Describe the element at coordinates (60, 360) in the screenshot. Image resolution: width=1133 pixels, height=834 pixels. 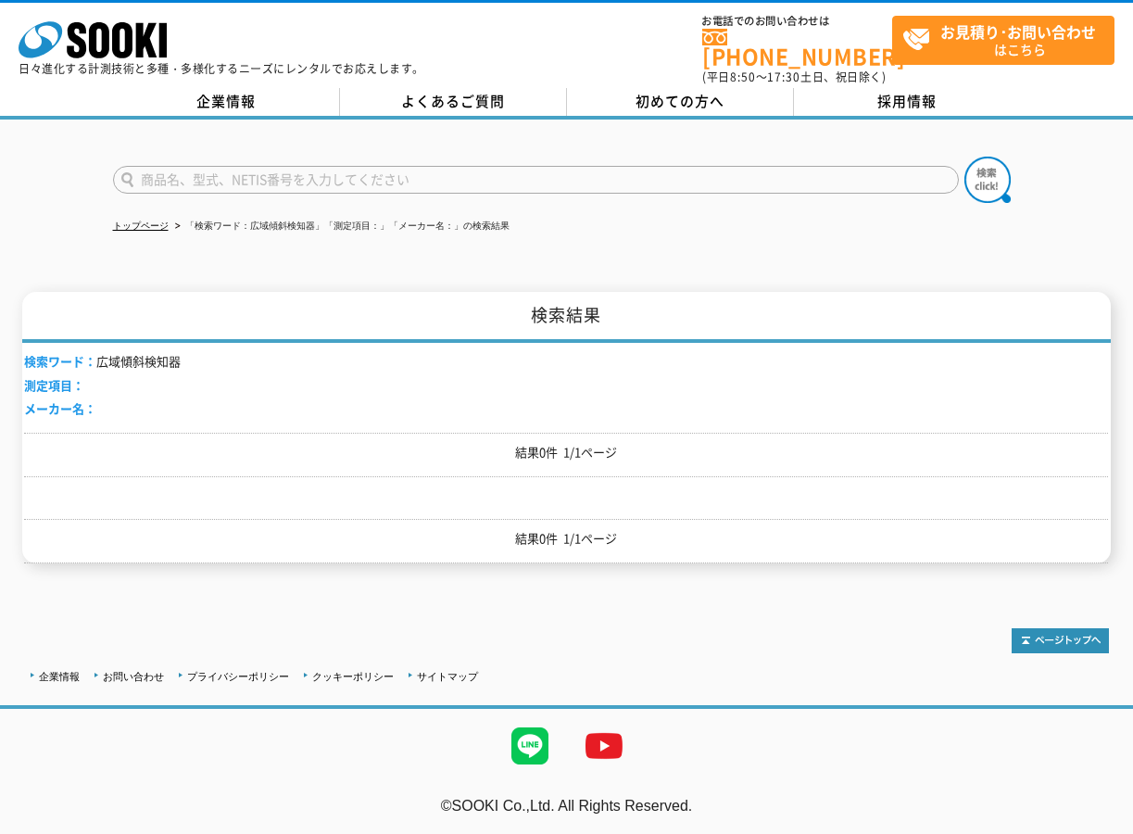
I see `span: 検索ワード：` at that location.